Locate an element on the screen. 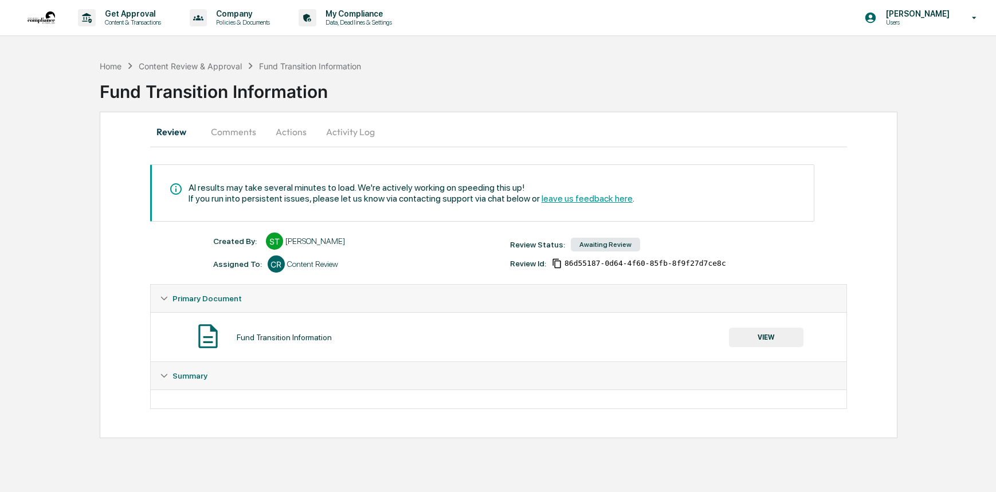 The height and width of the screenshot is (492, 996). p: Content & Transactions is located at coordinates (131, 22).